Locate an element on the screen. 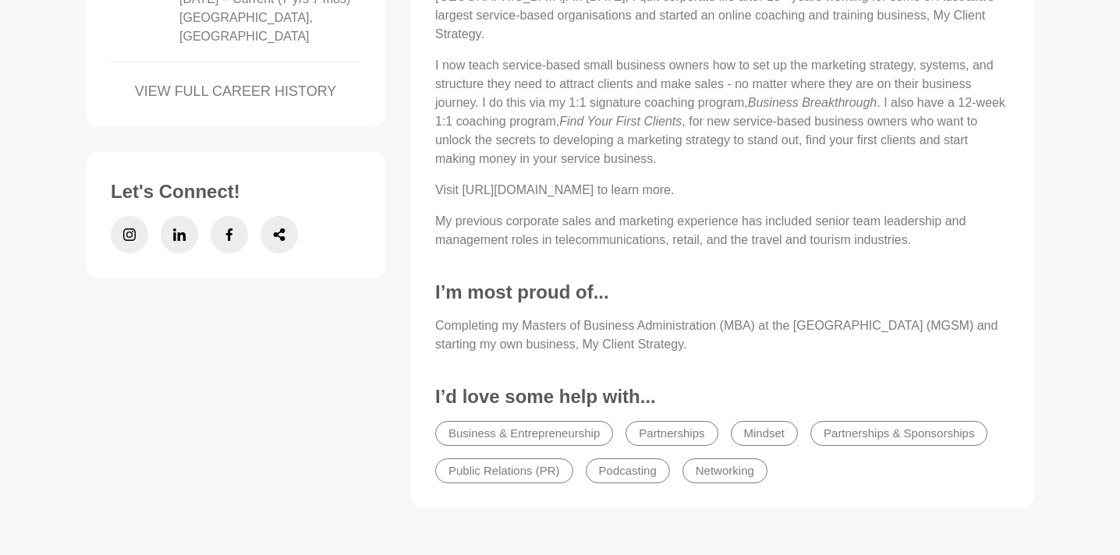 This screenshot has width=1120, height=555. p: My previous corporate sales and marketing experience has included senior team leadership and mana... is located at coordinates (722, 231).